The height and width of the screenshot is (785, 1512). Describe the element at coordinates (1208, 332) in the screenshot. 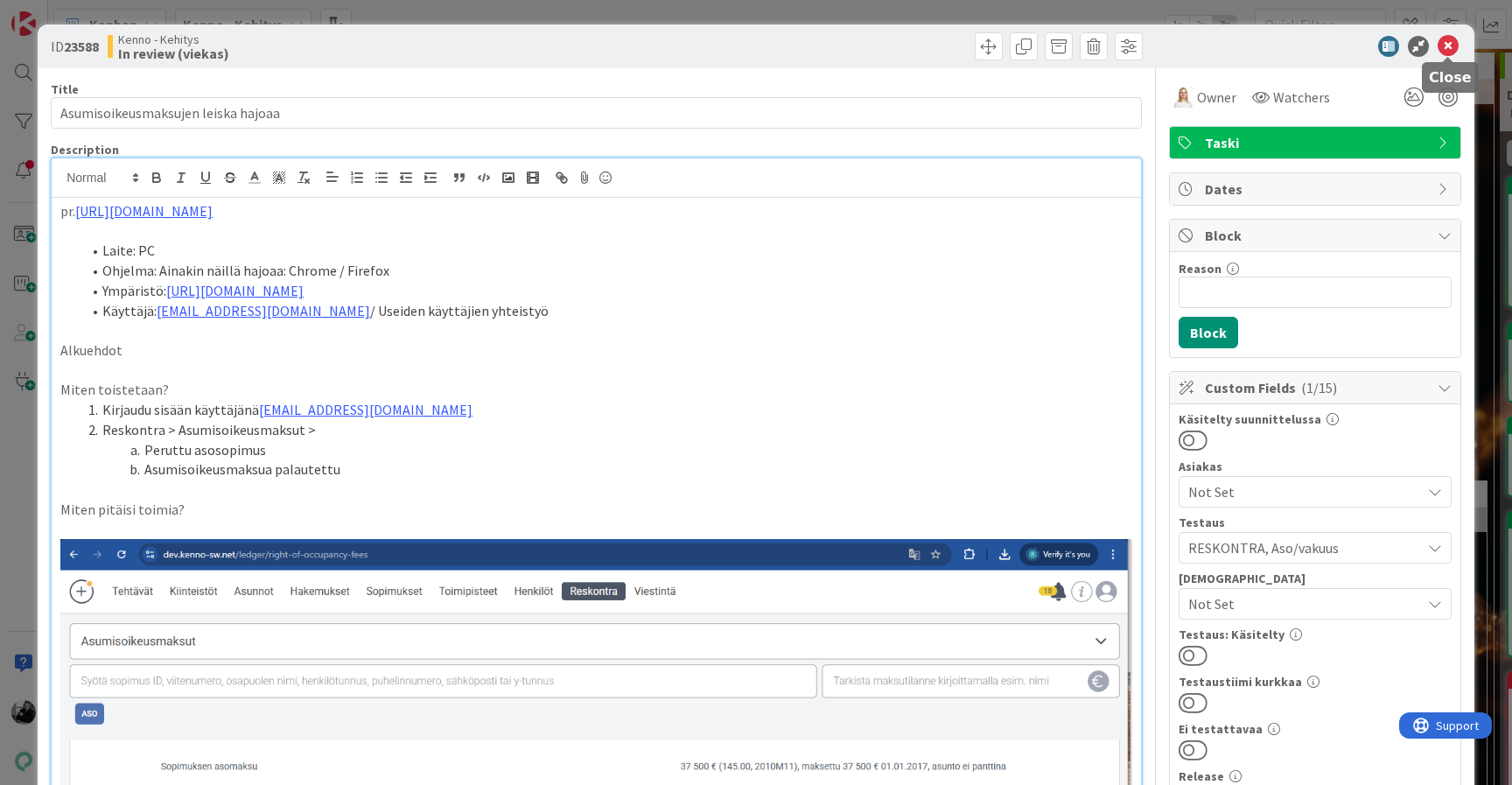

I see `button: Block` at that location.